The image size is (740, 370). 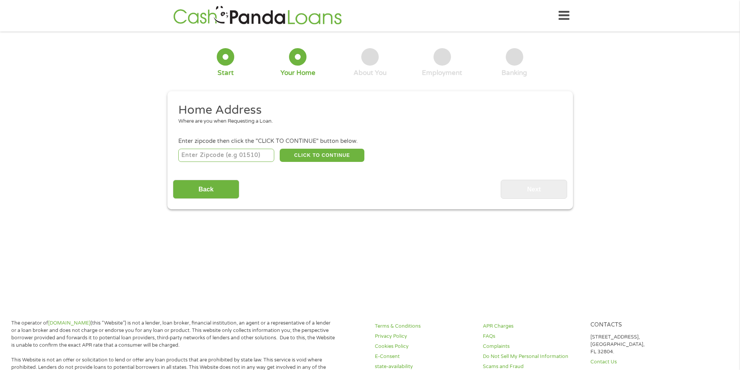 I want to click on a: Privacy Policy, so click(x=424, y=337).